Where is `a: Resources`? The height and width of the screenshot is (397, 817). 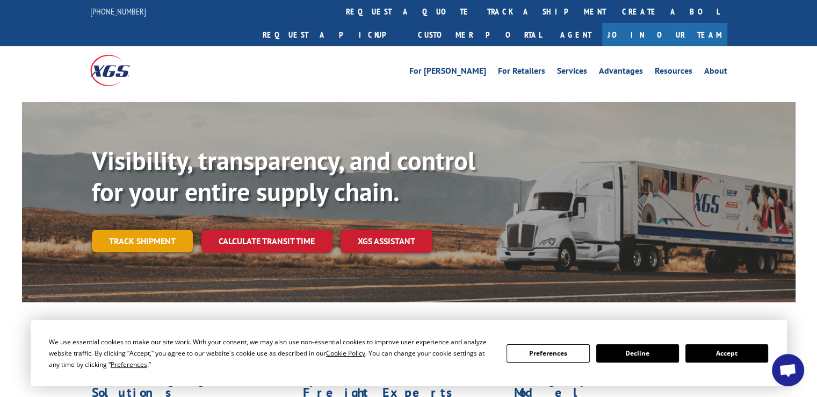 a: Resources is located at coordinates (674, 73).